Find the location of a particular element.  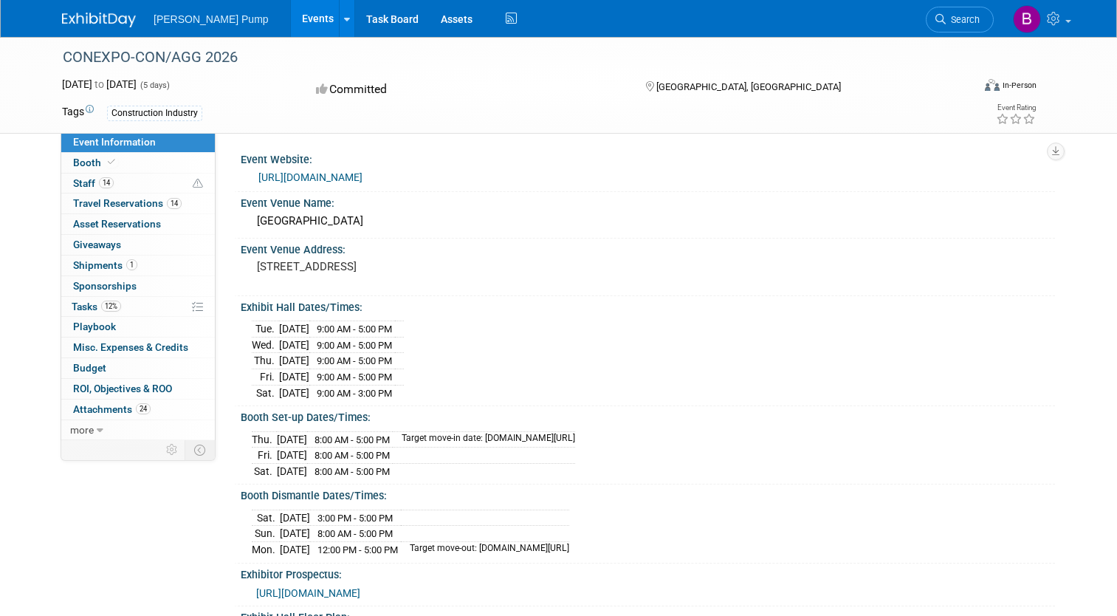

span: more is located at coordinates (82, 430).